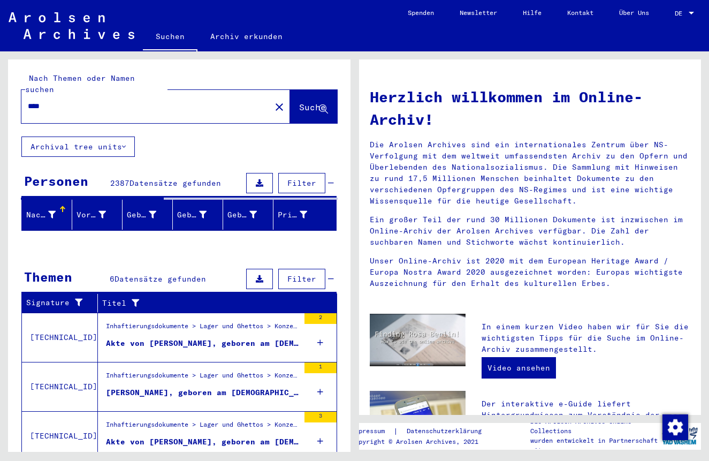 This screenshot has height=461, width=709. What do you see at coordinates (279, 107) in the screenshot?
I see `mat-icon: close` at bounding box center [279, 107].